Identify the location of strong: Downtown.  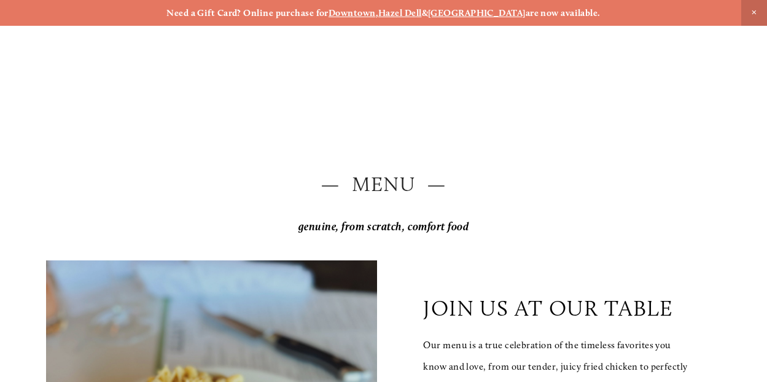
(352, 13).